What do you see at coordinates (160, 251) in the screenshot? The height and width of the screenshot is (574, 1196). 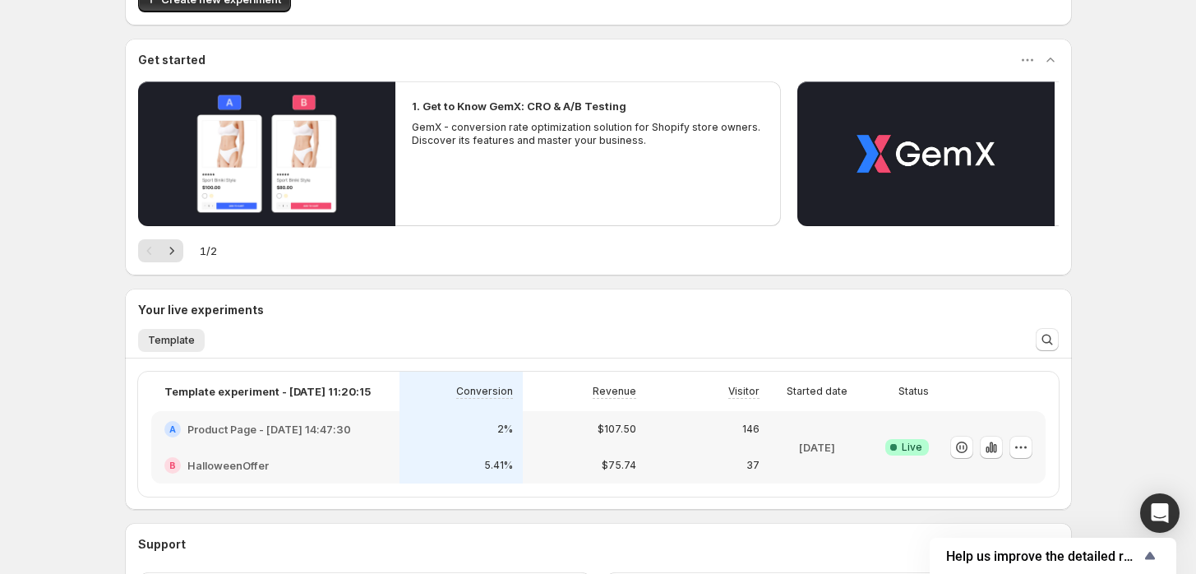 I see `nav: Pagination` at bounding box center [160, 251].